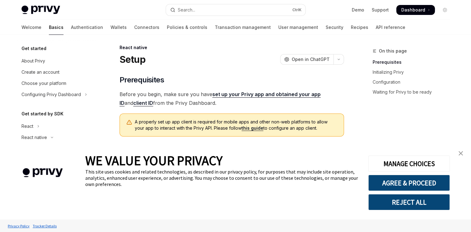  Describe the element at coordinates (461, 153) in the screenshot. I see `img: close banner` at that location.